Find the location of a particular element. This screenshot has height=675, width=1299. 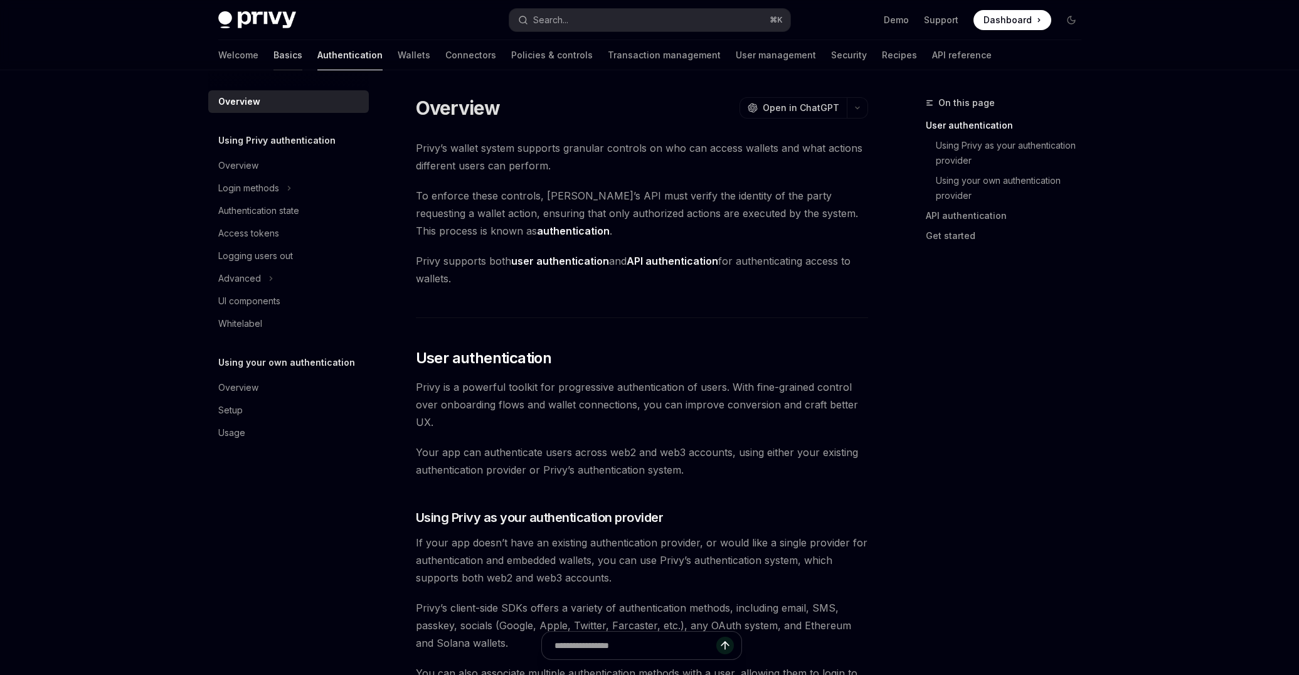

strong: user authentication is located at coordinates (560, 261).